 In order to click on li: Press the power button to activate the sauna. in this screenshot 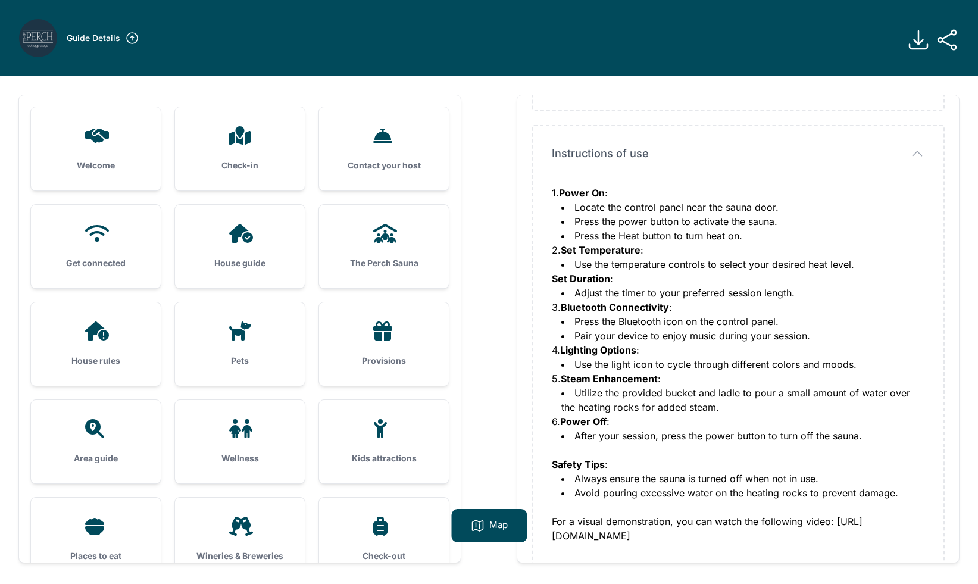, I will do `click(743, 221)`.